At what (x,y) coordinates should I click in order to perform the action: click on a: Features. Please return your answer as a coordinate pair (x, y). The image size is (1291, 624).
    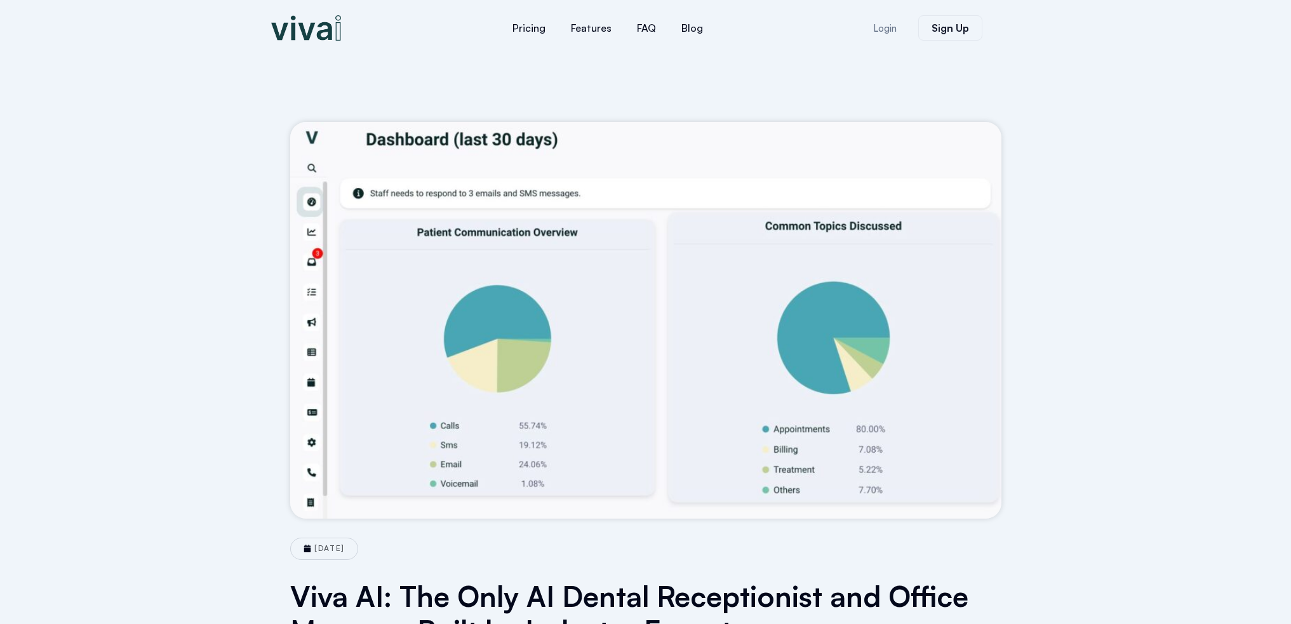
    Looking at the image, I should click on (591, 28).